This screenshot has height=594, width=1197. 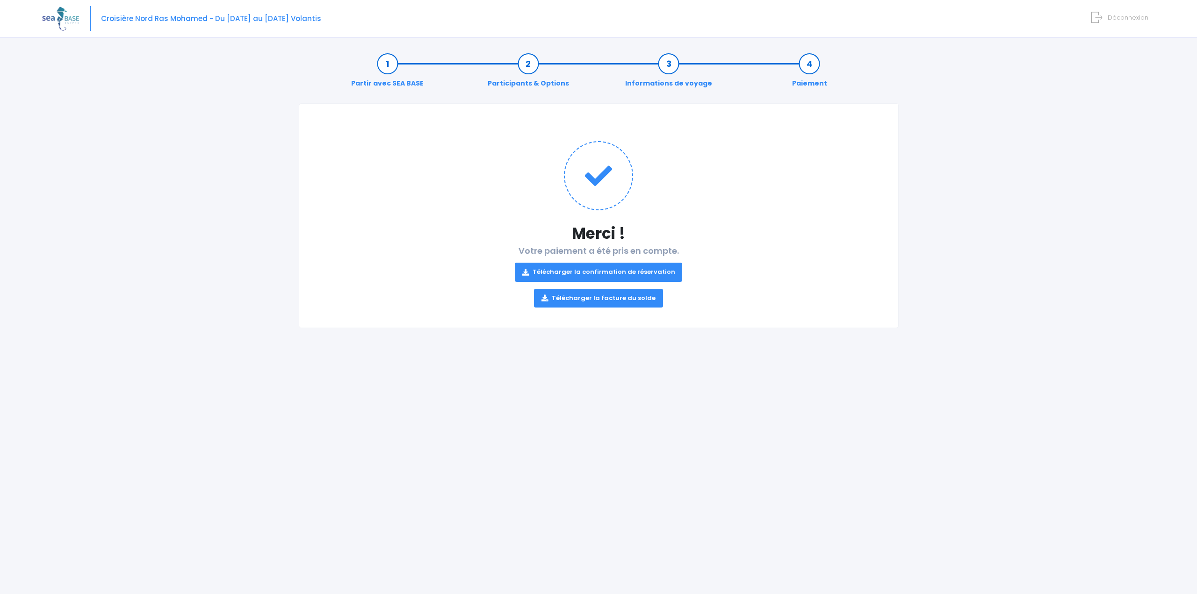 What do you see at coordinates (598, 272) in the screenshot?
I see `a: Télécharger la confirmation de réservation` at bounding box center [598, 272].